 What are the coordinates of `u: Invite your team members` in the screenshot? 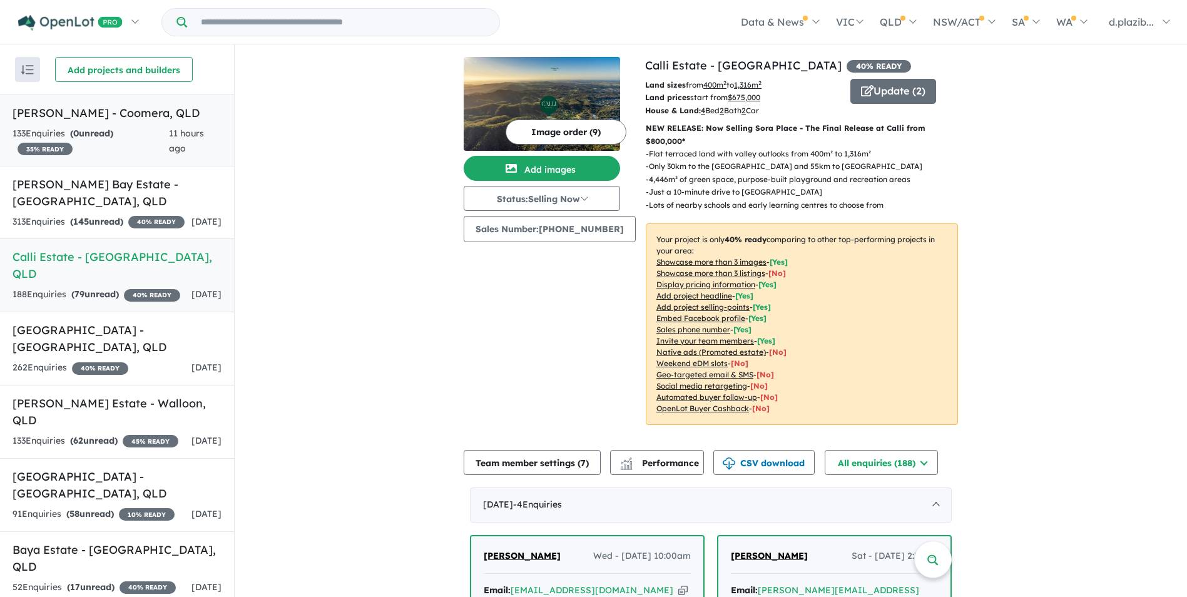 It's located at (705, 340).